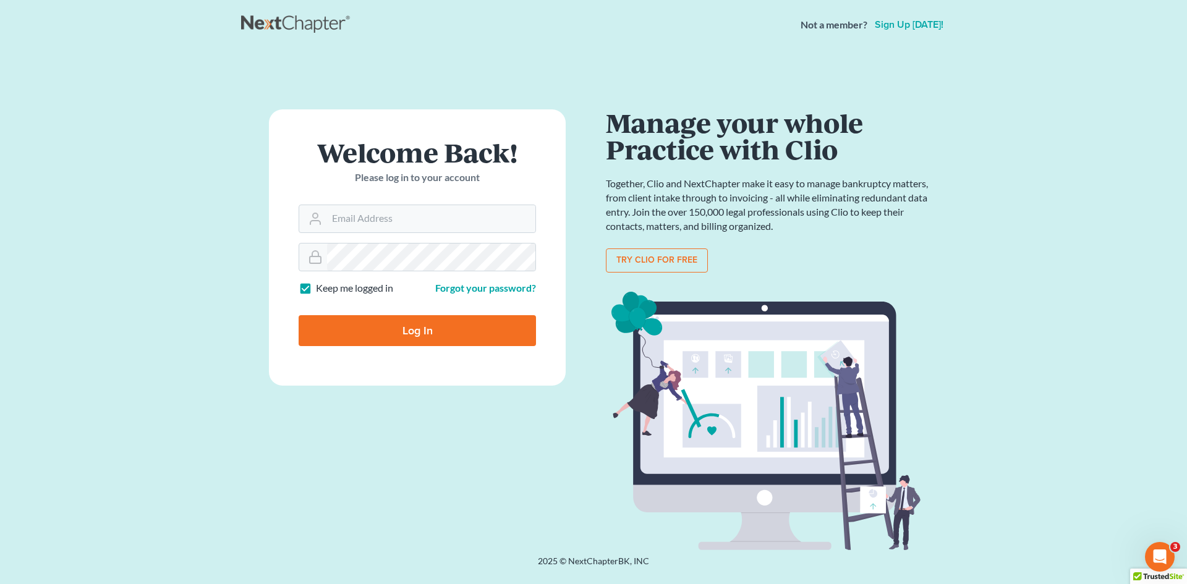  I want to click on h1: Welcome Back!, so click(417, 152).